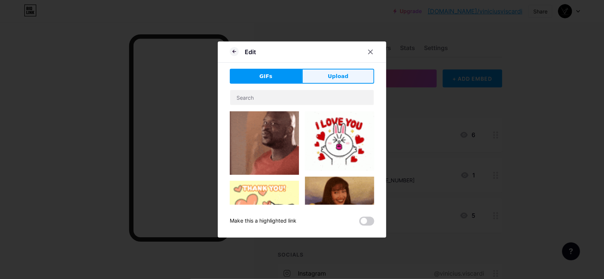 The image size is (604, 279). I want to click on span: GIFs, so click(266, 76).